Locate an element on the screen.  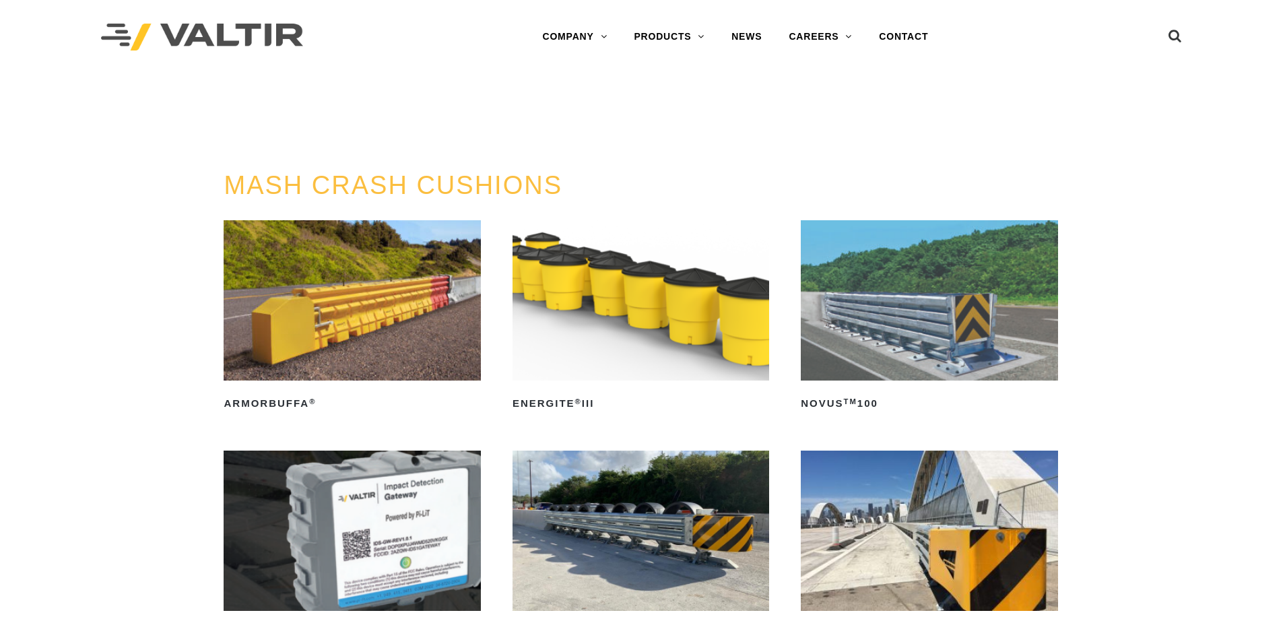
a: PRODUCTS is located at coordinates (669, 37).